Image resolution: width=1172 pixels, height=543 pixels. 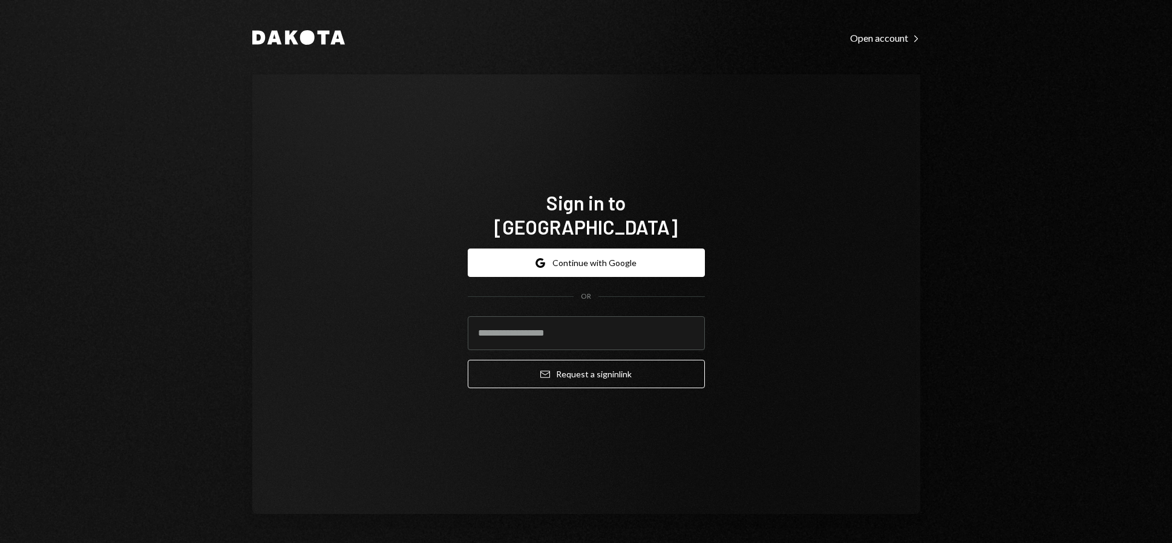 What do you see at coordinates (586, 262) in the screenshot?
I see `button: Continue with Google` at bounding box center [586, 262].